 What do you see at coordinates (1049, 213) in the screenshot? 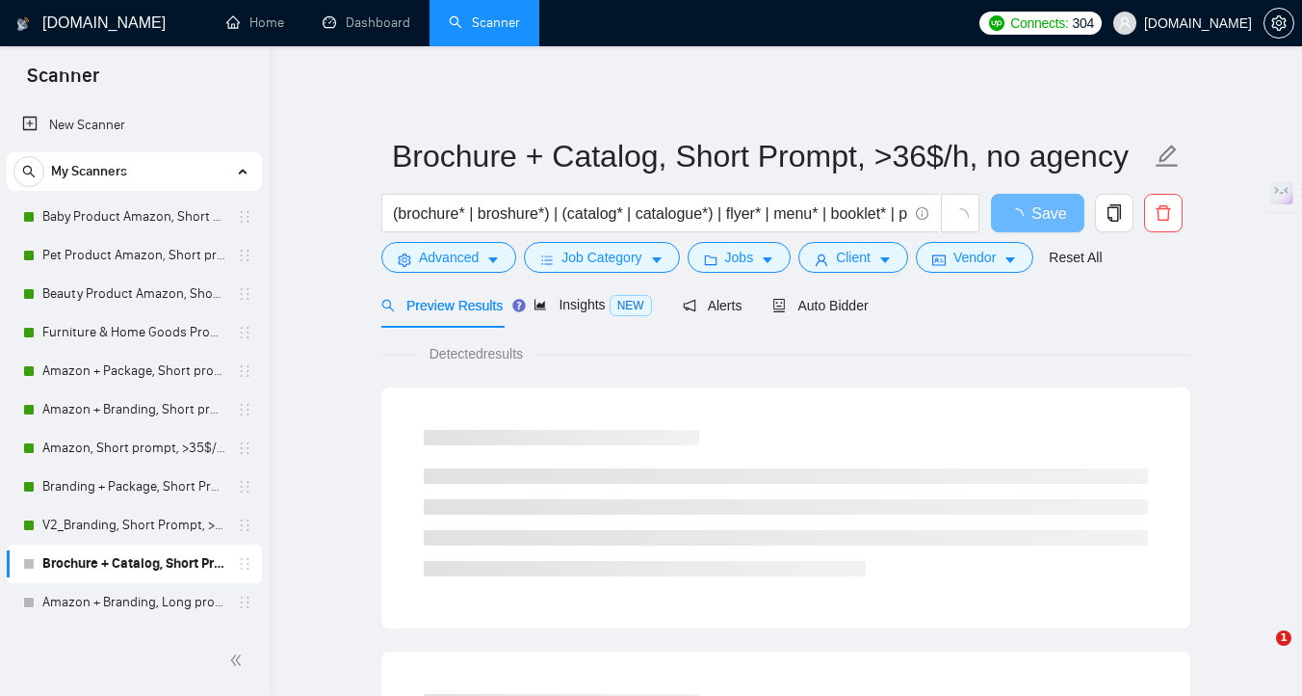
I see `span: Save` at bounding box center [1049, 213].